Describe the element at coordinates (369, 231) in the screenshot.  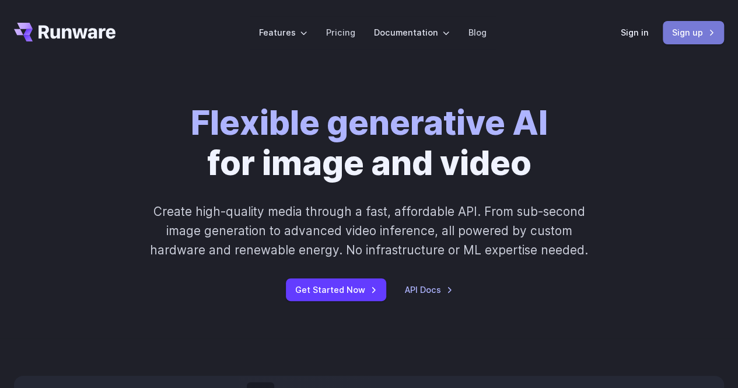
I see `p: Create high-quality media through a fast, affordable API. From sub-second image generation to adv...` at that location.